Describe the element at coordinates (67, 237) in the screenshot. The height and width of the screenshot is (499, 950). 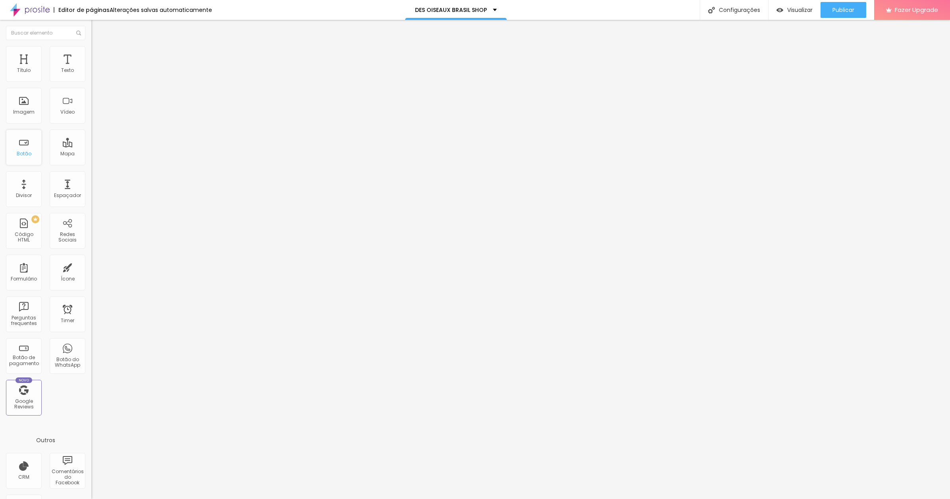
I see `div: Redes Sociais` at that location.